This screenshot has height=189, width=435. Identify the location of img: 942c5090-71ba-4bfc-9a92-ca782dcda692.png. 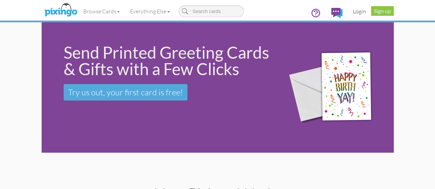
(336, 88).